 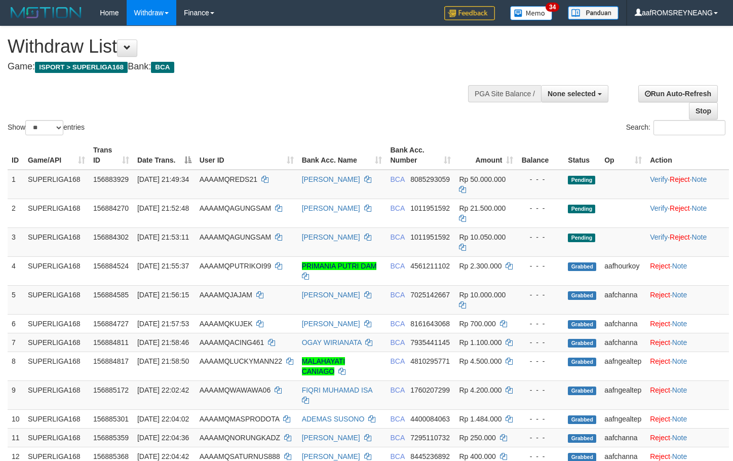 What do you see at coordinates (676, 128) in the screenshot?
I see `label: Search:` at bounding box center [676, 128].